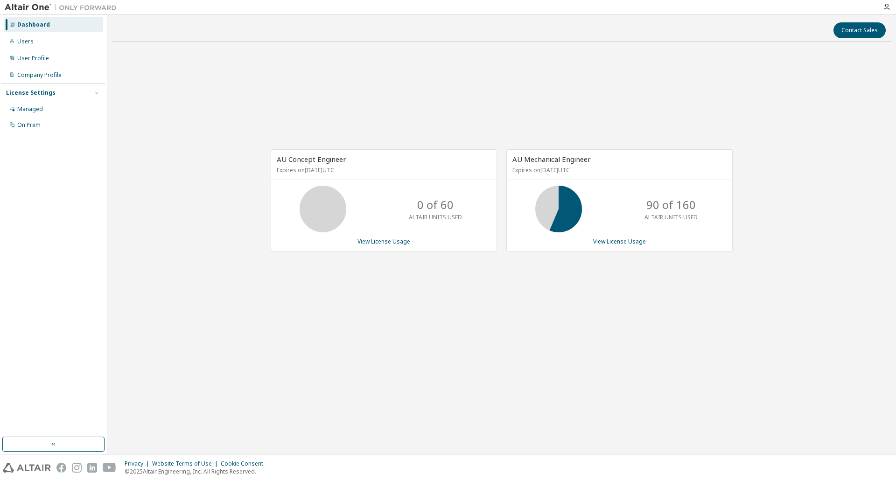 The height and width of the screenshot is (481, 896). Describe the element at coordinates (31, 93) in the screenshot. I see `div: License Settings` at that location.